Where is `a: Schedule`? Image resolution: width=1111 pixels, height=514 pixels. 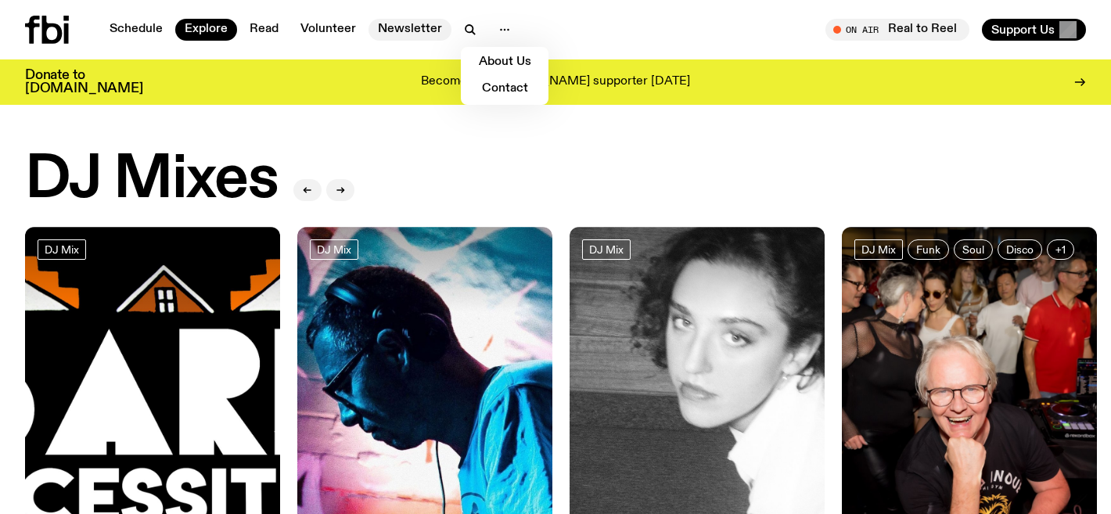
a: Schedule is located at coordinates (136, 30).